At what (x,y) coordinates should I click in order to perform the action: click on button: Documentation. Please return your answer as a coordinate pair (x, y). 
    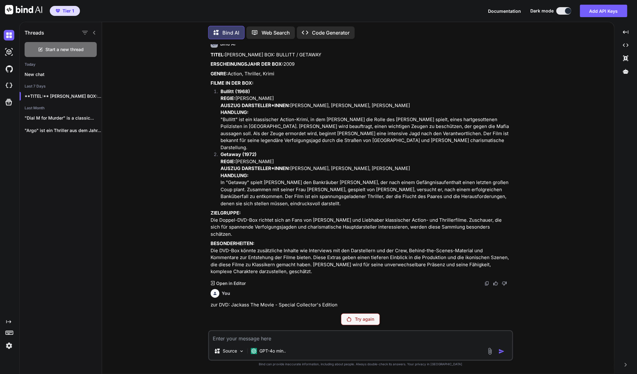
    Looking at the image, I should click on (505, 11).